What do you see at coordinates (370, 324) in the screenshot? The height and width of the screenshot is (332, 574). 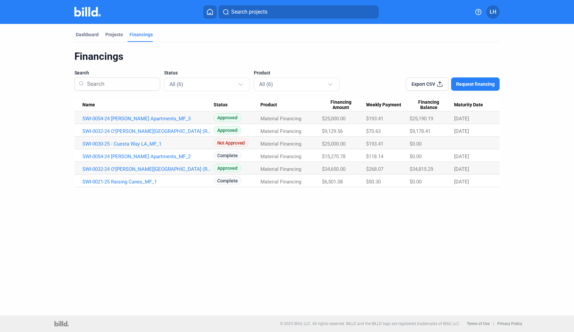 I see `p: © 2025 Billd, LLC. All rights reserved. BILLD and the BILLD logo are registered trademarks of Bil...` at bounding box center [370, 324].